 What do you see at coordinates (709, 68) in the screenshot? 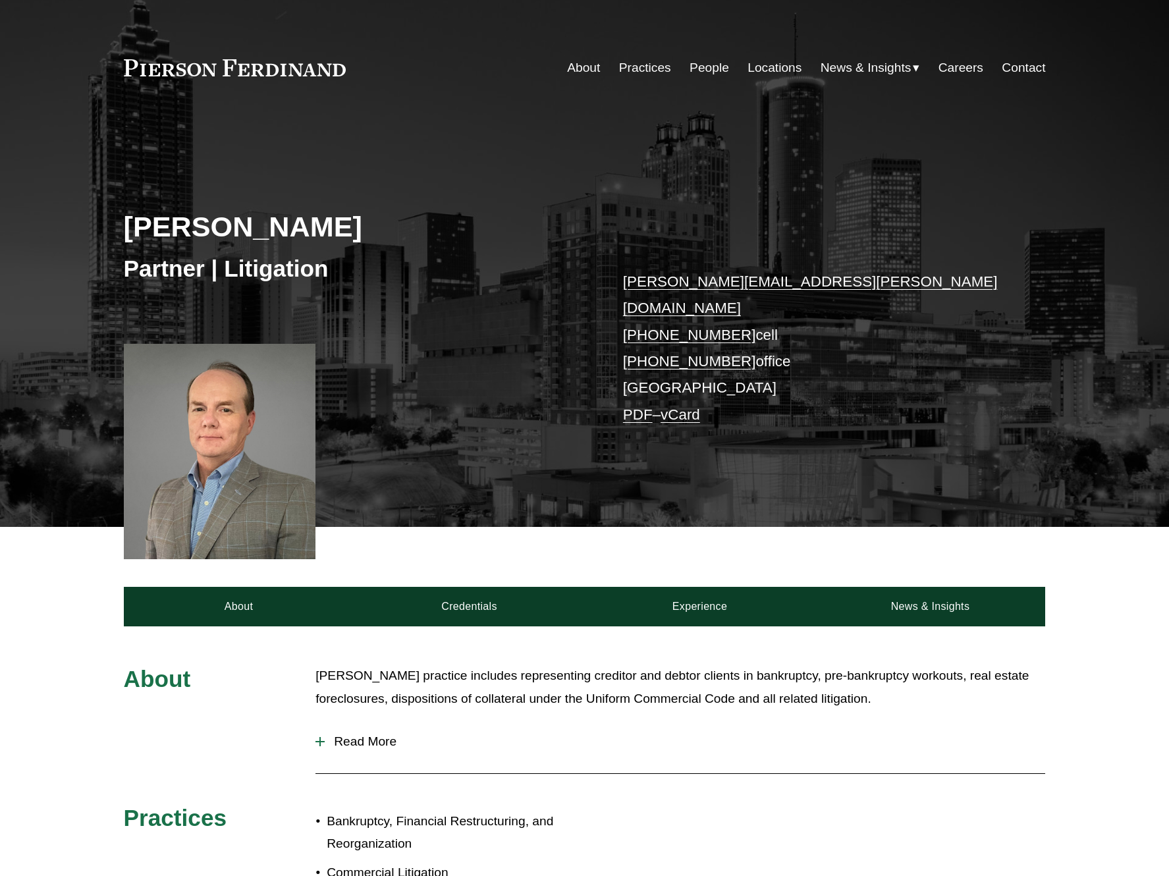
I see `a: People` at bounding box center [709, 68].